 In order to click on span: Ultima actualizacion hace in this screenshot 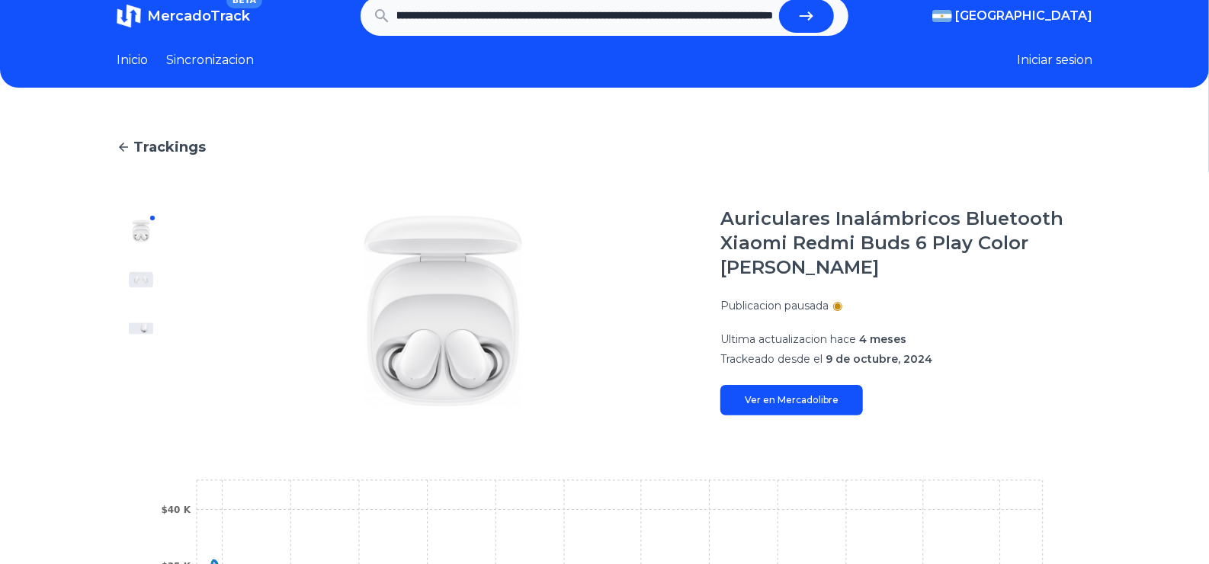, I will do `click(788, 339)`.